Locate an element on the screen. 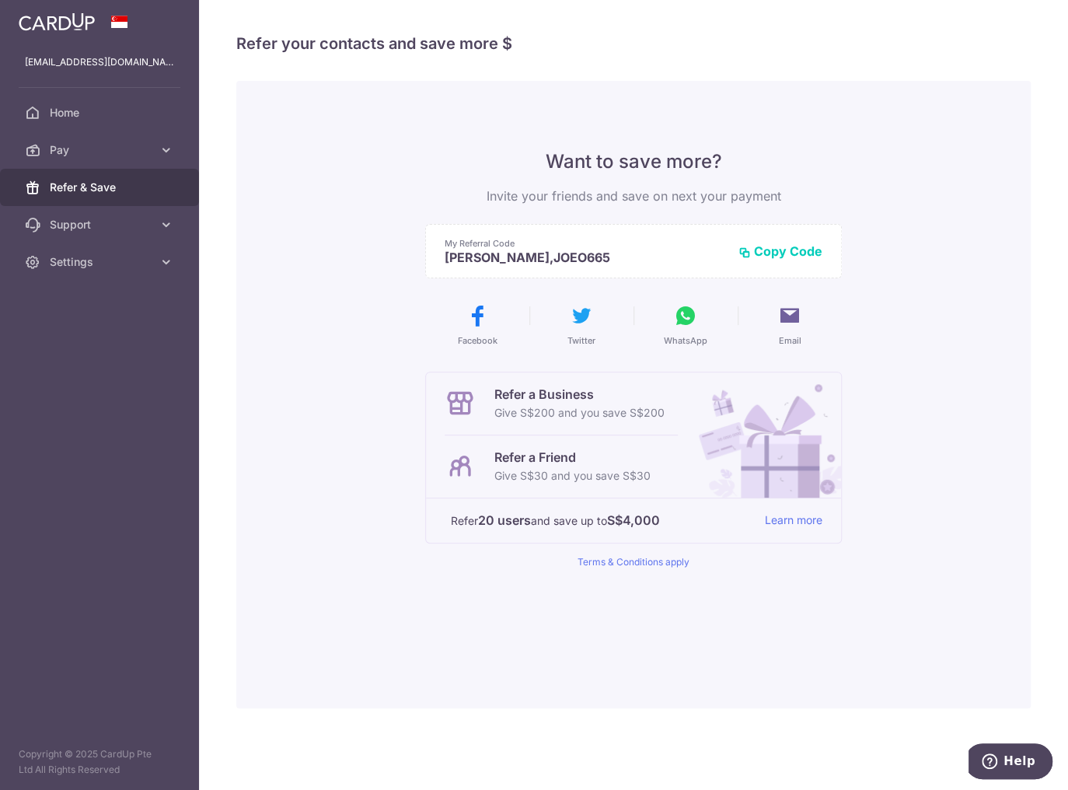  button: Copy Code is located at coordinates (780, 251).